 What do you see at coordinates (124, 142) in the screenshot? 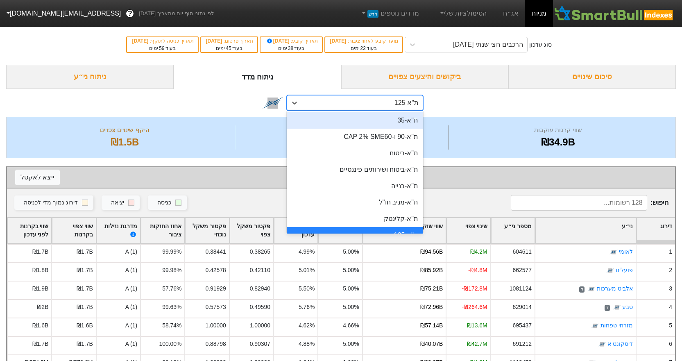
I see `div: ₪1.5B` at bounding box center [124, 142].